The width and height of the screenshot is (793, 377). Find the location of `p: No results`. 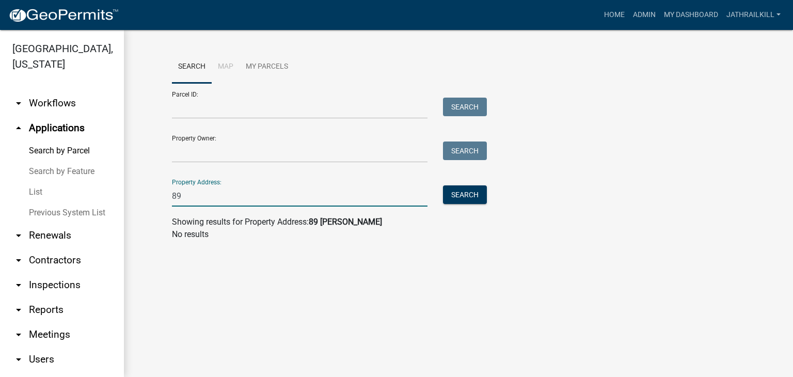

p: No results is located at coordinates (458, 234).